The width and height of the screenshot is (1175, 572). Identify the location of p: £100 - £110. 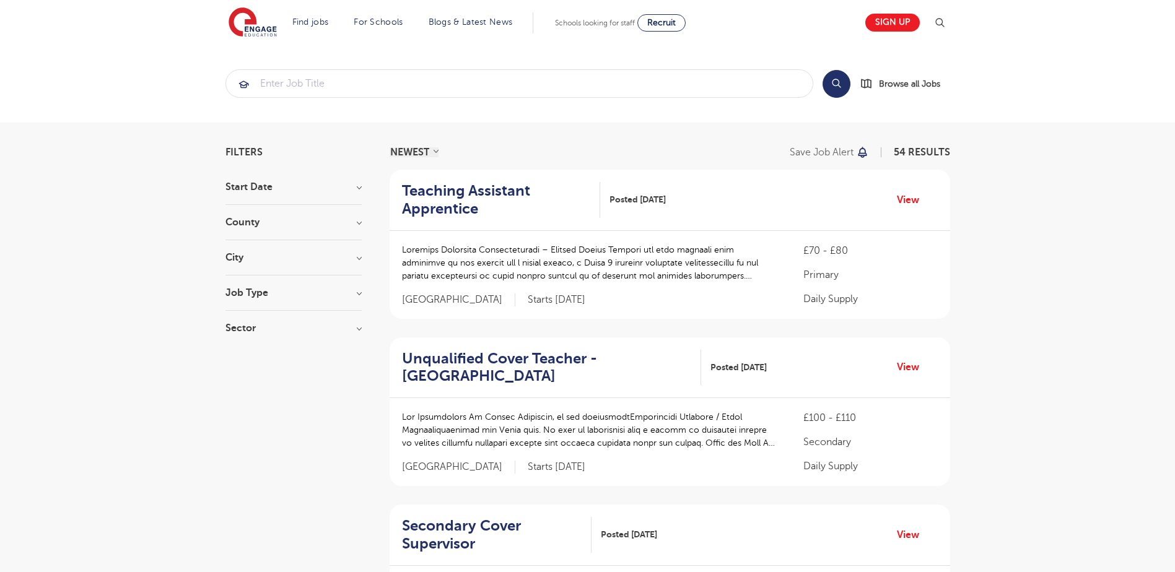
(870, 418).